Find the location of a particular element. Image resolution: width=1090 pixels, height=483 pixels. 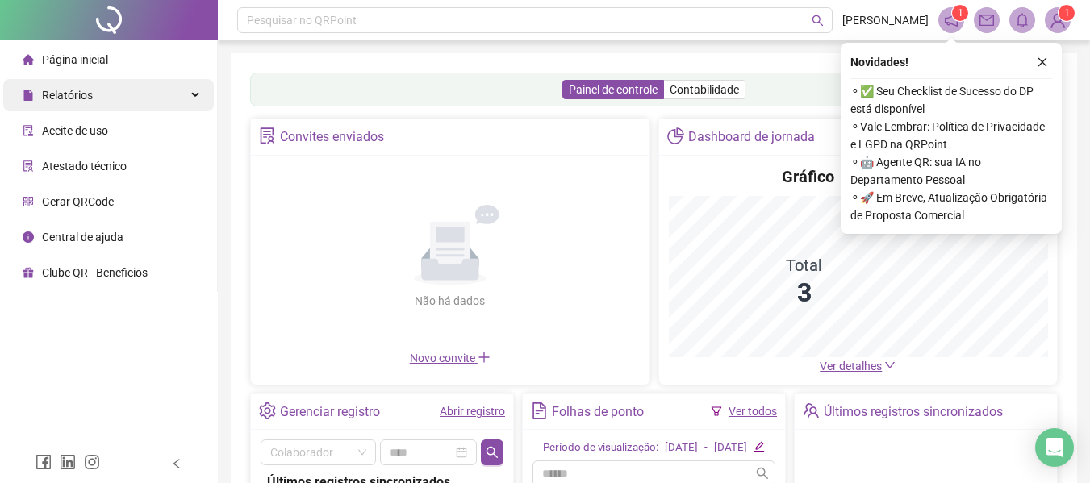

div: Open Intercom Messenger is located at coordinates (1055, 448).